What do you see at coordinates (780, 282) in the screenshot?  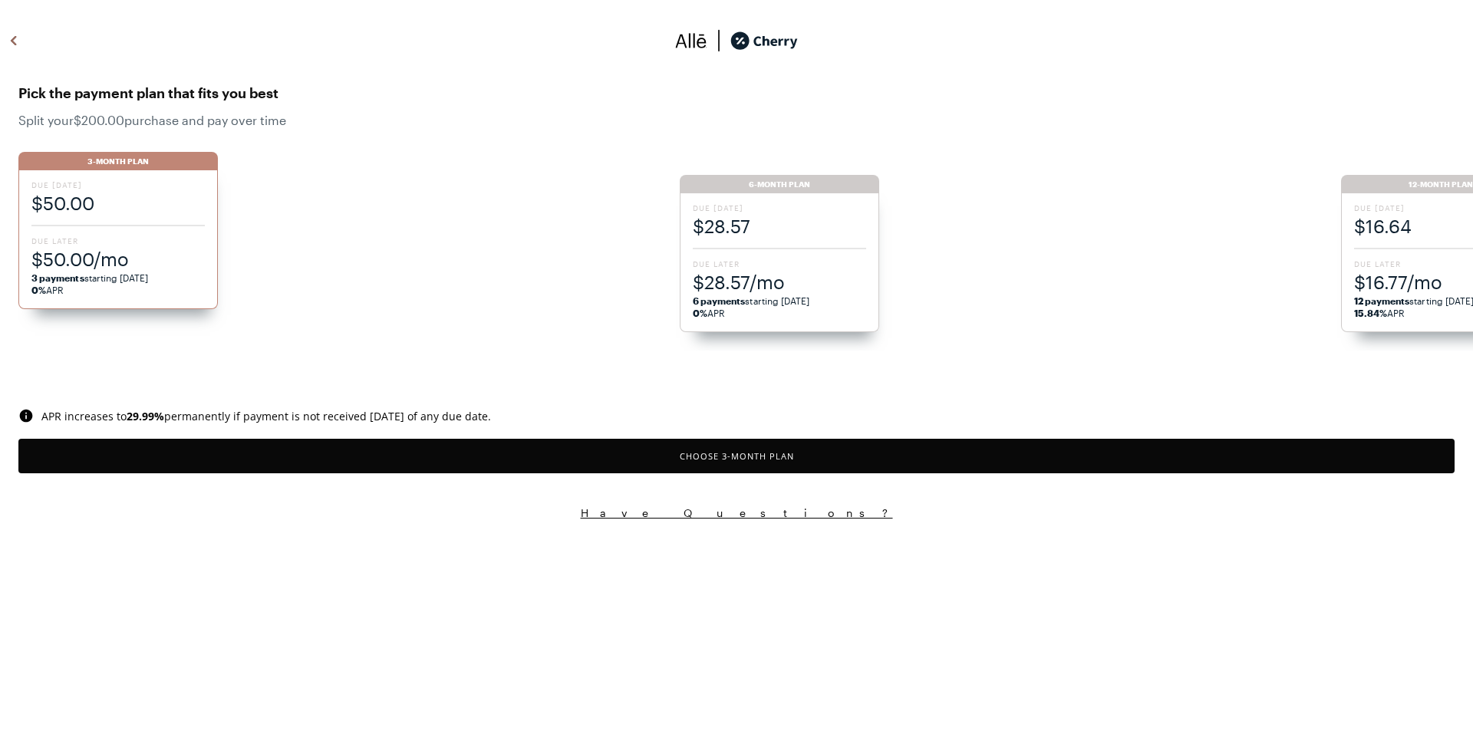 I see `span: $28.57/mo` at bounding box center [780, 282].